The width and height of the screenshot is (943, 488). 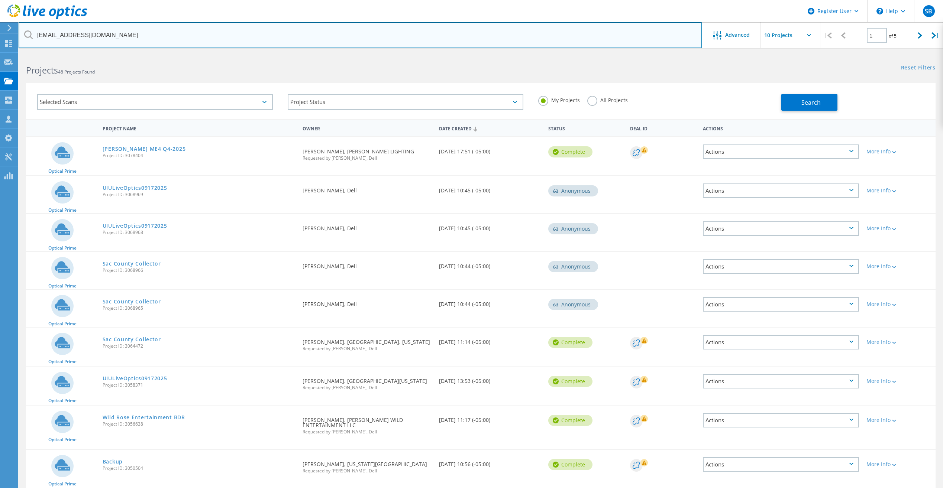 I want to click on span: SB, so click(x=928, y=11).